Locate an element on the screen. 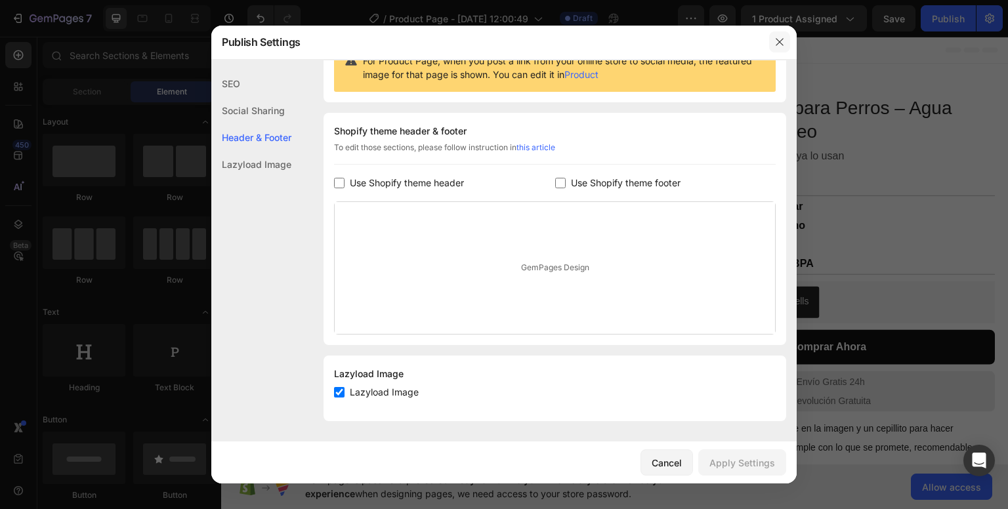 This screenshot has width=1008, height=509. div: Publish Settings is located at coordinates (487, 42).